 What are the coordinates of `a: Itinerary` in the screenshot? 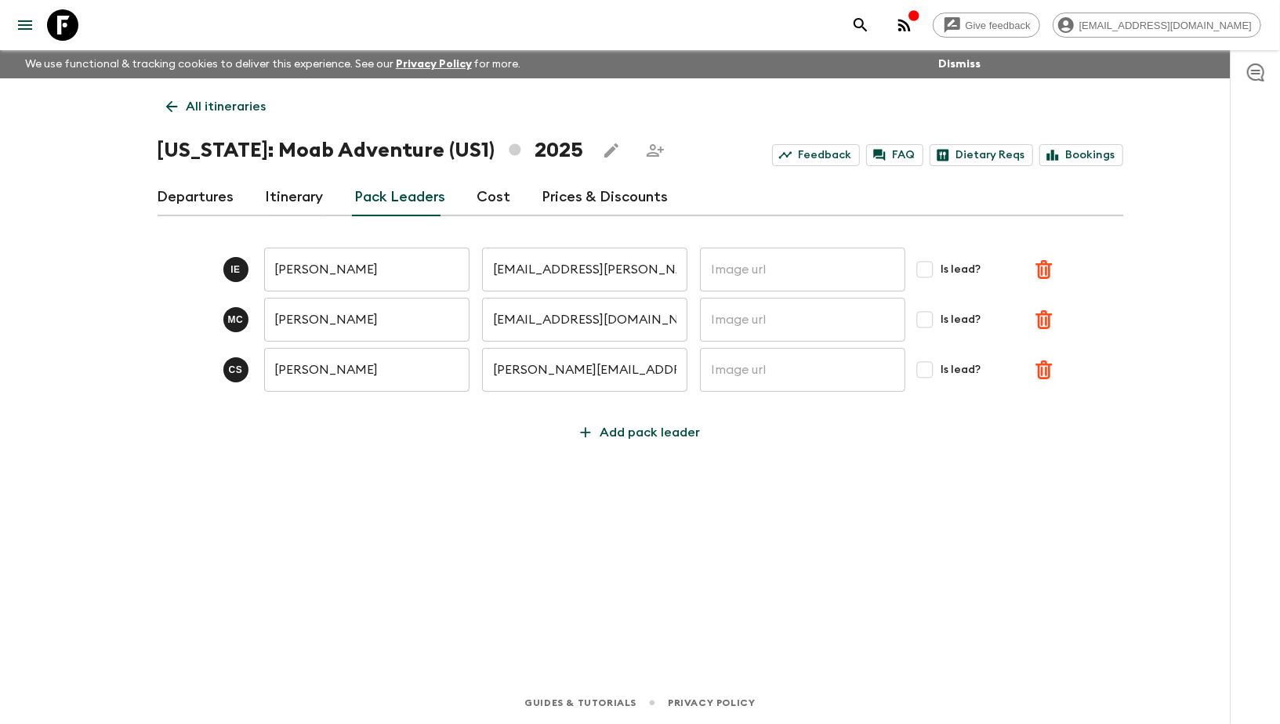 It's located at (295, 198).